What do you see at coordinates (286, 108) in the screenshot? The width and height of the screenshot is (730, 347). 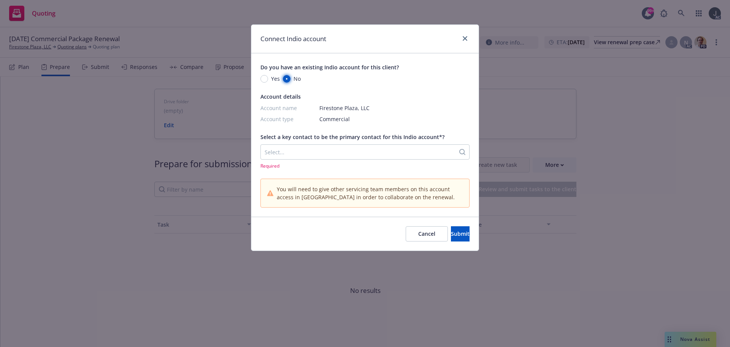 I see `span: Account name` at bounding box center [286, 108].